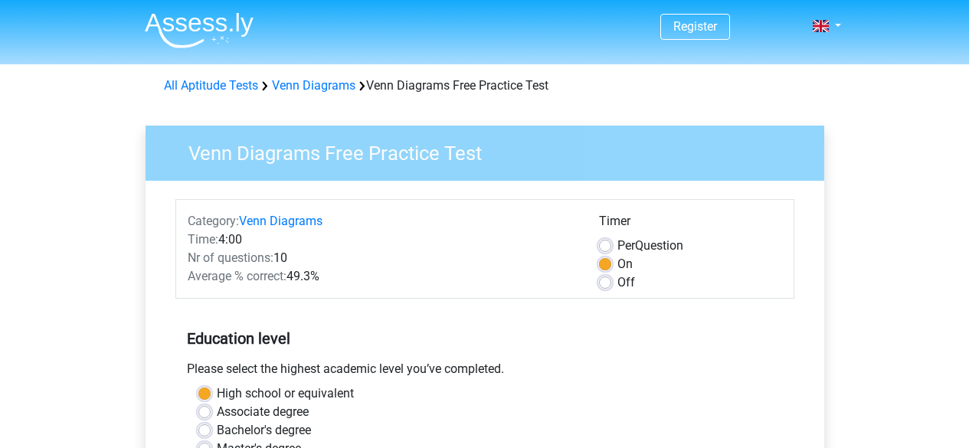 The image size is (969, 448). Describe the element at coordinates (626, 283) in the screenshot. I see `label: Off` at that location.